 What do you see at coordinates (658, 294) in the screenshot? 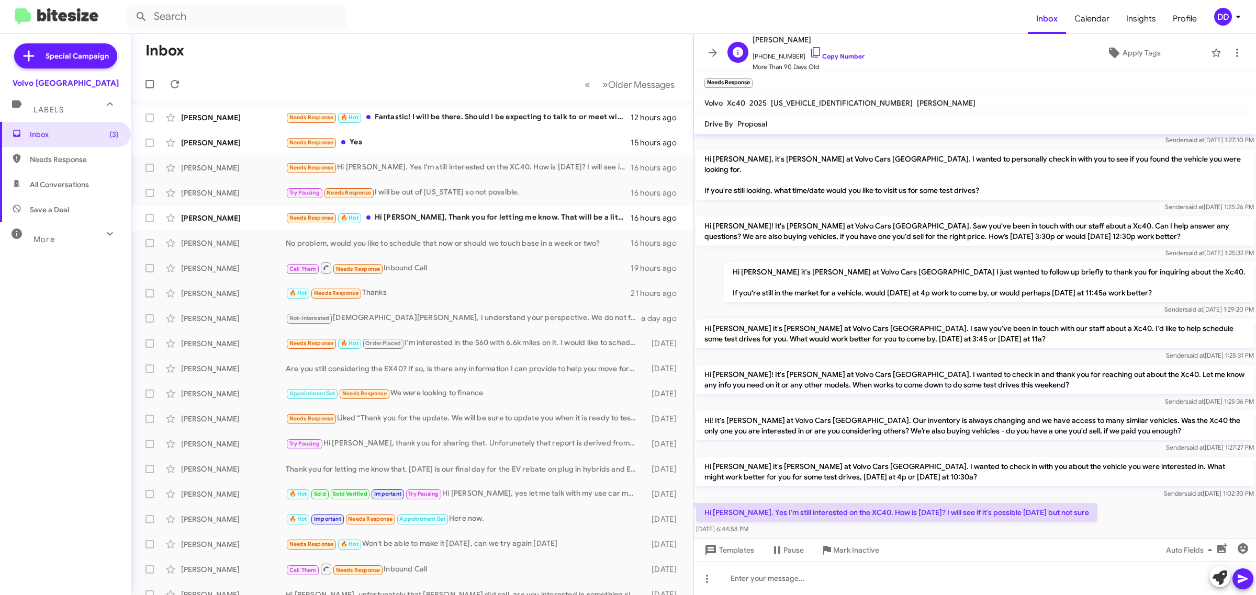
I see `div: 21 hours ago` at bounding box center [658, 294].